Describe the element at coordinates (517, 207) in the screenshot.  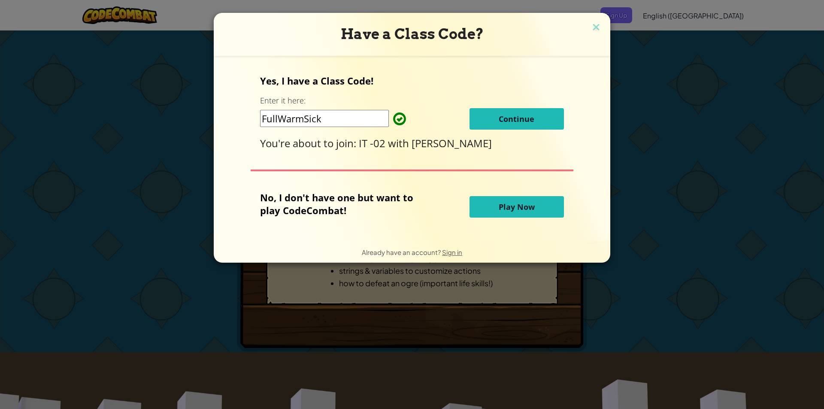
I see `span: Play Now` at that location.